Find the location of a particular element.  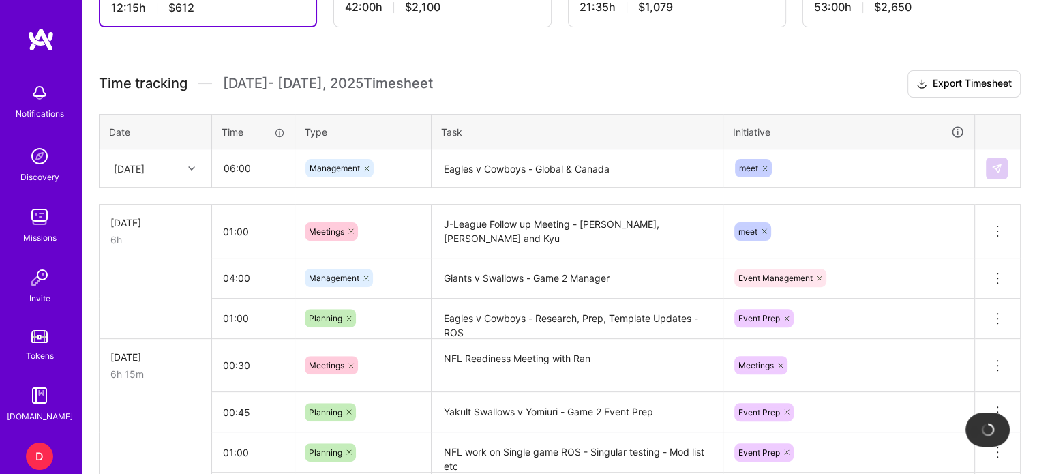

img: tokens is located at coordinates (40, 336).